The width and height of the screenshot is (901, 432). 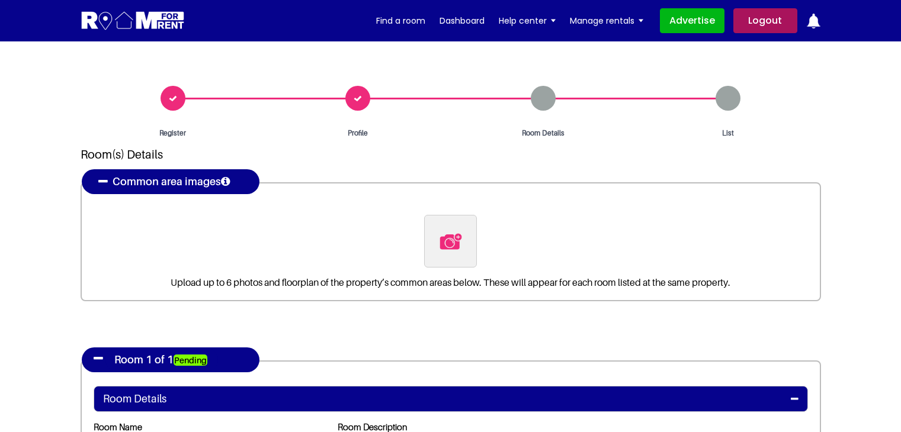 I want to click on strong: Pending, so click(x=190, y=360).